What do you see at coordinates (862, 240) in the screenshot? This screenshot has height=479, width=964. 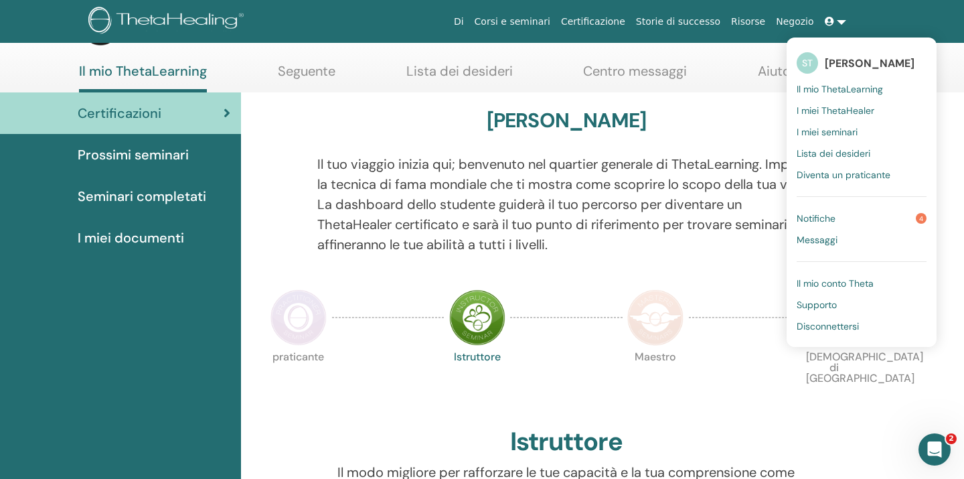 I see `a: Messaggi` at bounding box center [862, 240].